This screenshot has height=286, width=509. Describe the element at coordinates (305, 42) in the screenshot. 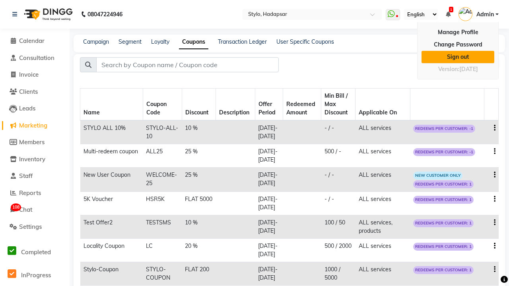

I see `a: User Specific Coupons` at that location.